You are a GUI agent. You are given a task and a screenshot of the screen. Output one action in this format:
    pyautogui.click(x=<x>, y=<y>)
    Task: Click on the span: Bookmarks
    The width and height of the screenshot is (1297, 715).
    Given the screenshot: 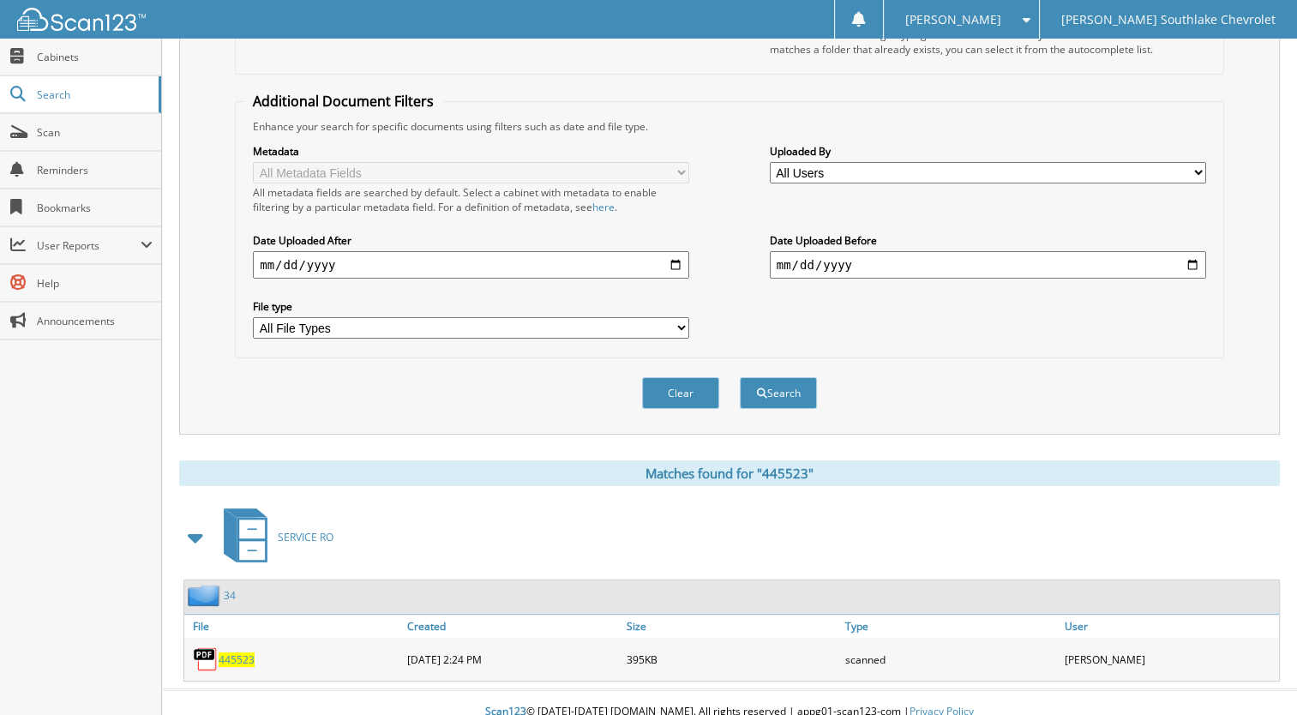 What is the action you would take?
    pyautogui.click(x=94, y=207)
    